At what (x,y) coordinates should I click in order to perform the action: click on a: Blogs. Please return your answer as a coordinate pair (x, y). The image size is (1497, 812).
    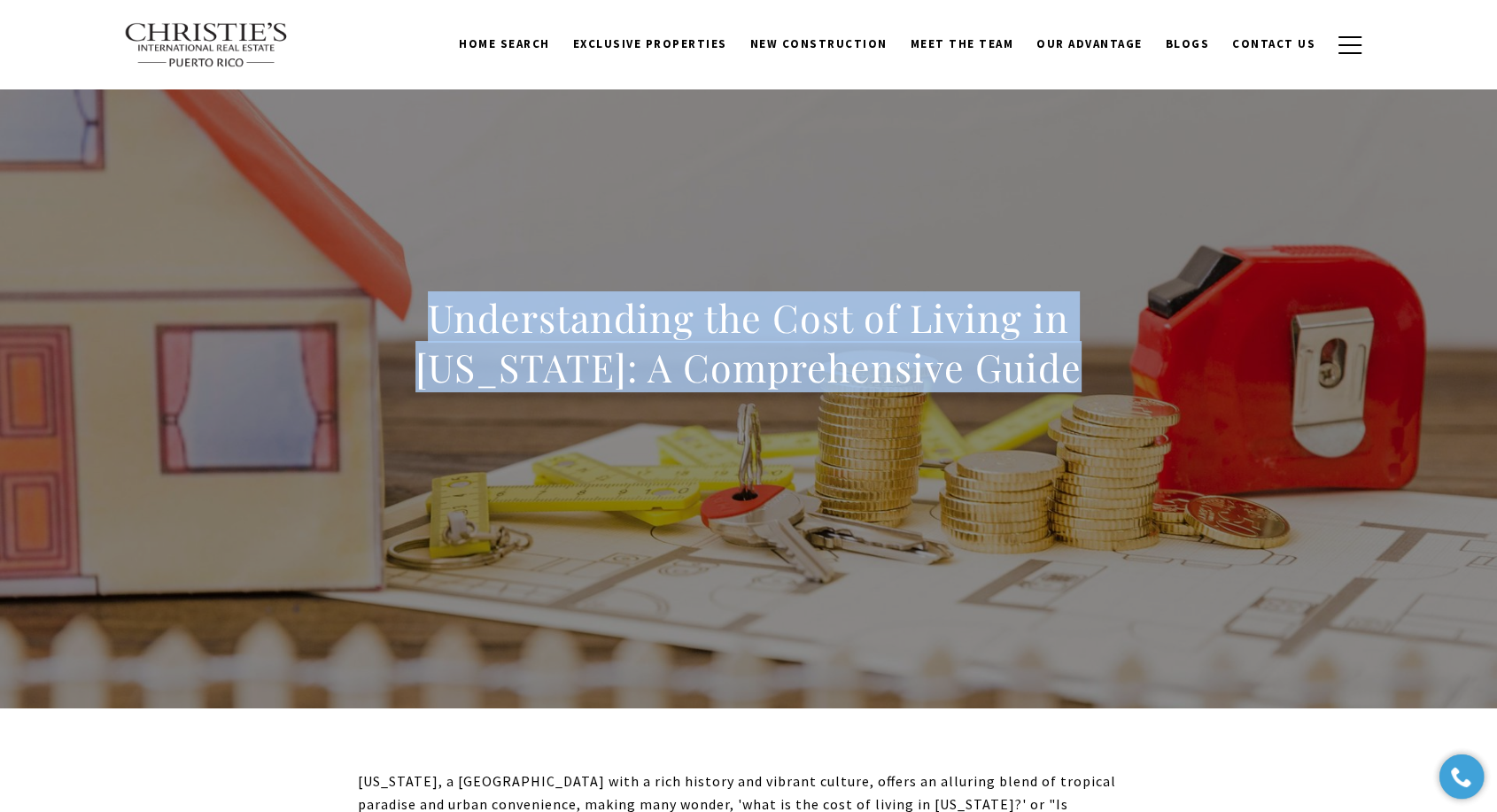
    Looking at the image, I should click on (1188, 44).